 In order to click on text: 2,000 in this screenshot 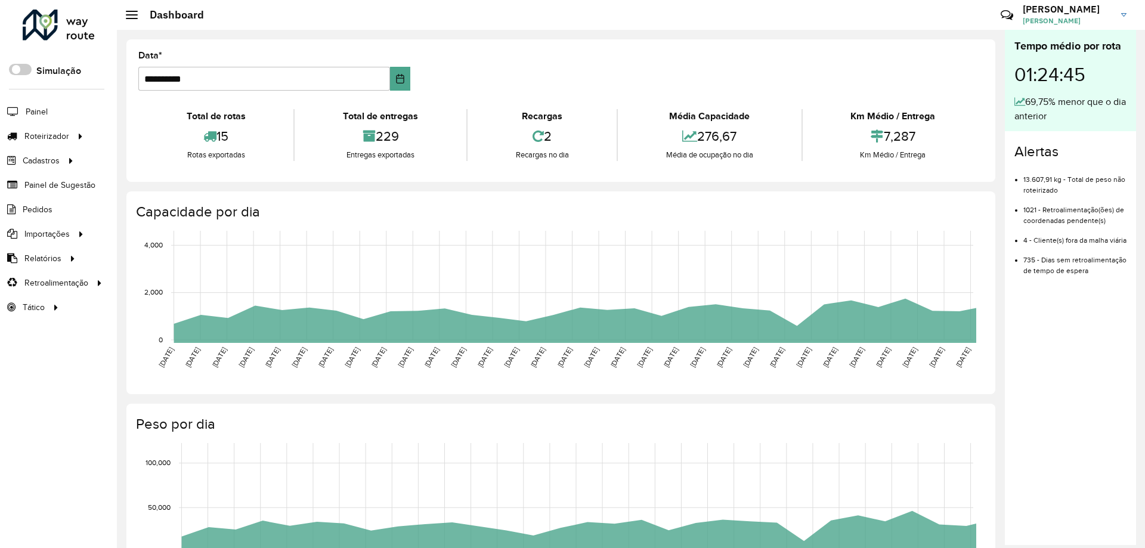, I will do `click(153, 292)`.